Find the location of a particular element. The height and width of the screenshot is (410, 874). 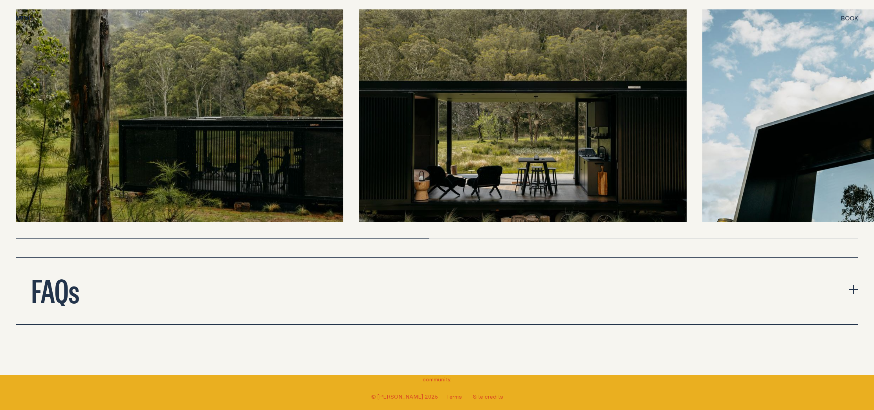

button: expand accordion is located at coordinates (437, 291).